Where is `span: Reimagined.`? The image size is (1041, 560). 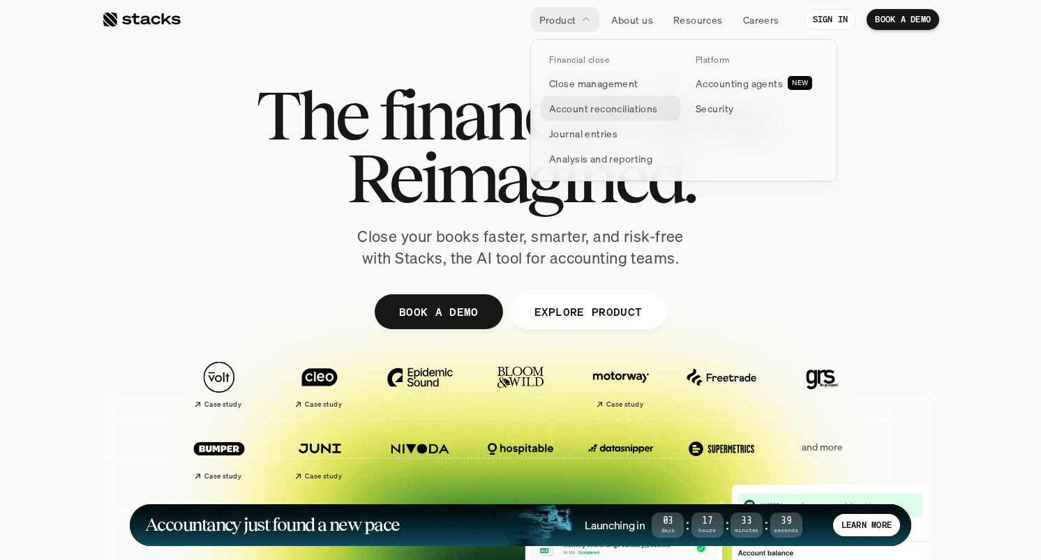
span: Reimagined. is located at coordinates (521, 178).